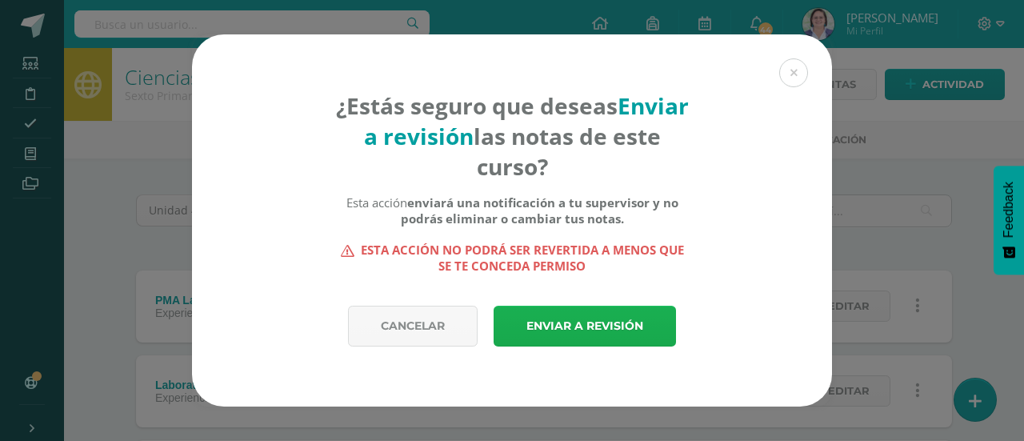 Image resolution: width=1024 pixels, height=441 pixels. Describe the element at coordinates (512, 258) in the screenshot. I see `strong: Esta acción no podrá ser revertida a menos que se te conceda permiso` at that location.